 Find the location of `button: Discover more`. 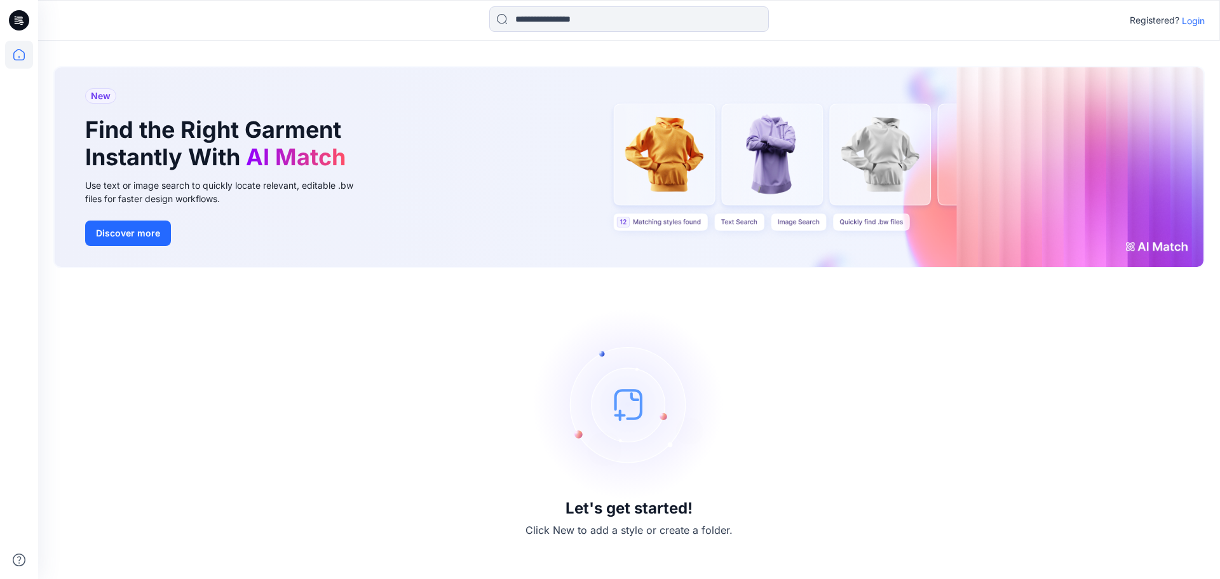

button: Discover more is located at coordinates (128, 233).